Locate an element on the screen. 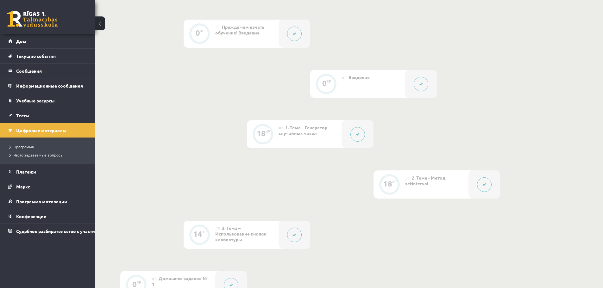 The width and height of the screenshot is (603, 288). font: Сообщения is located at coordinates (29, 71).